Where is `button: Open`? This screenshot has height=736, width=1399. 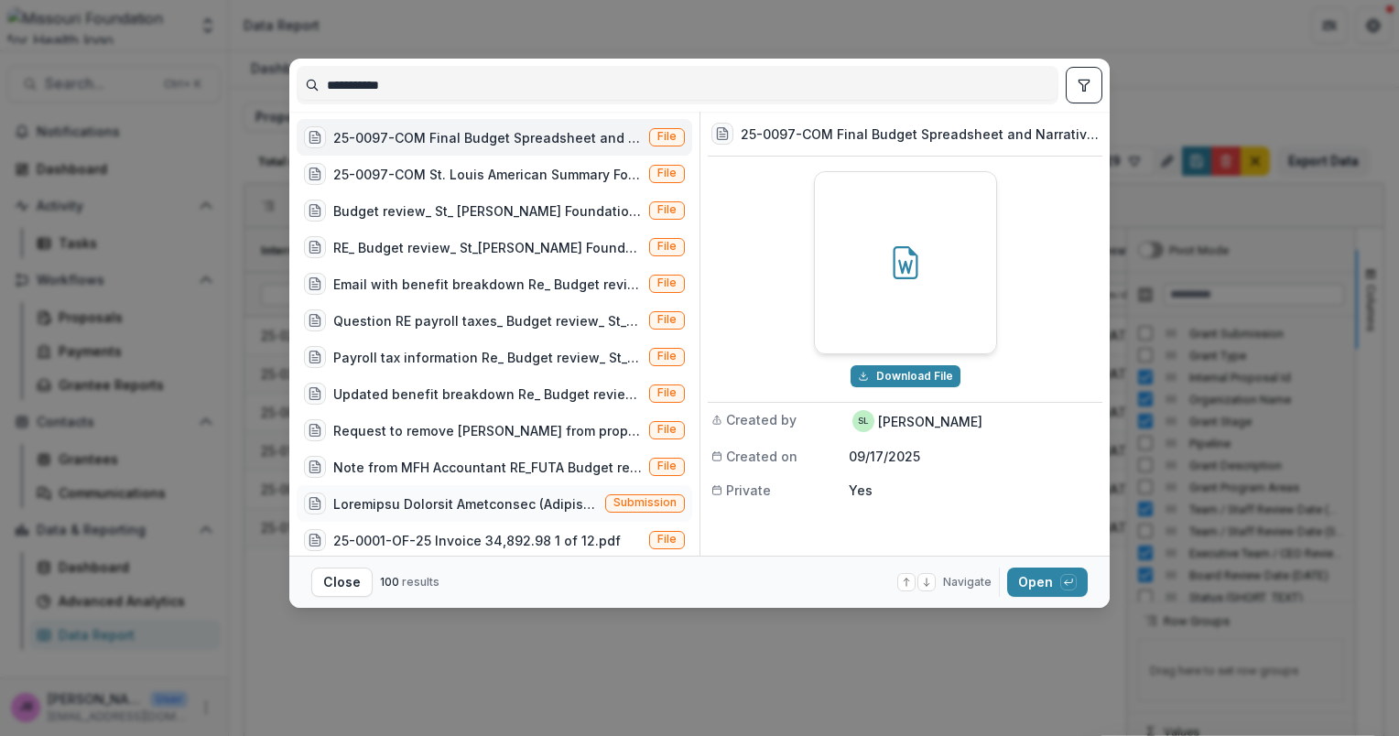 button: Open is located at coordinates (1048, 582).